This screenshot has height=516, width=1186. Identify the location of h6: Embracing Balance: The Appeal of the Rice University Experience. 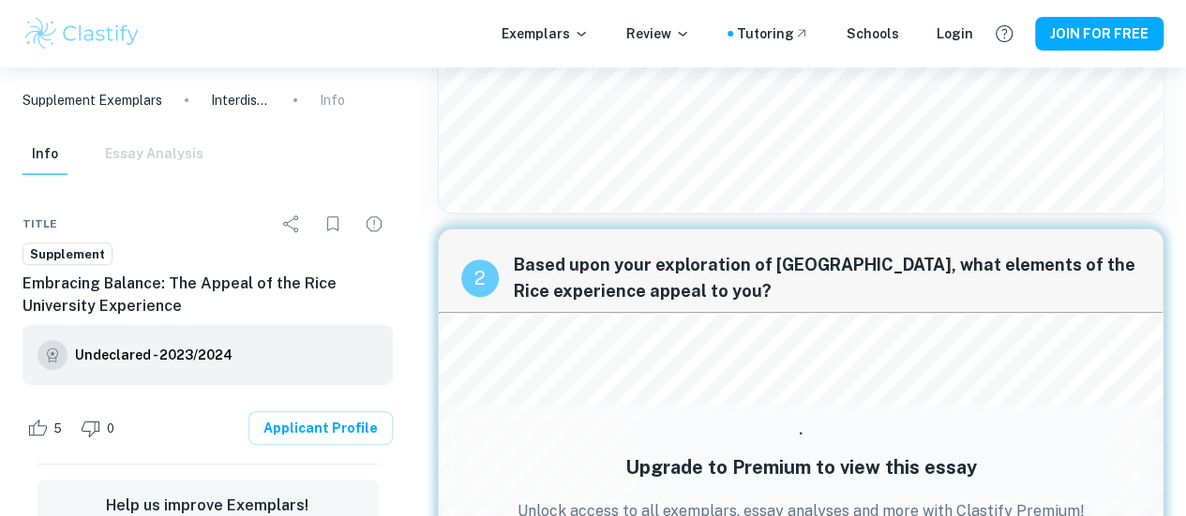
(207, 295).